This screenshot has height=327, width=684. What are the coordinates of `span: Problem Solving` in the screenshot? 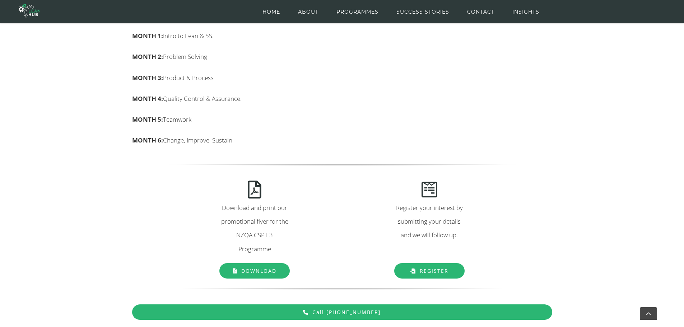 It's located at (169, 56).